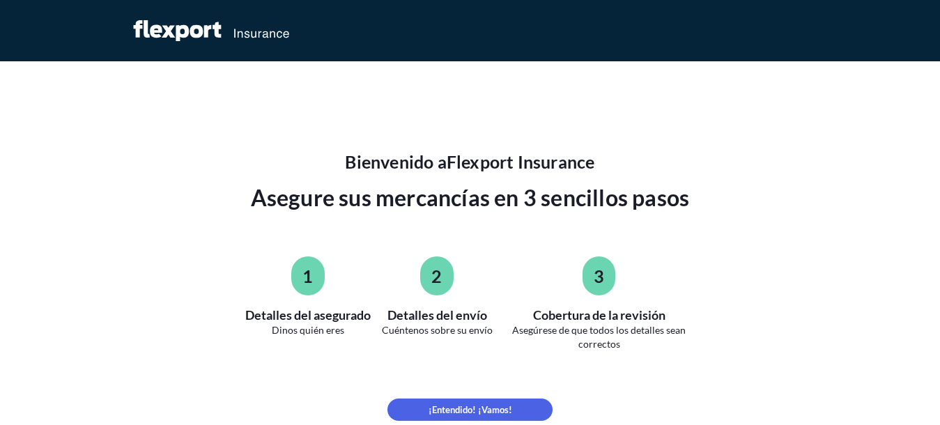 The height and width of the screenshot is (425, 940). What do you see at coordinates (308, 330) in the screenshot?
I see `font: Dinos quién eres` at bounding box center [308, 330].